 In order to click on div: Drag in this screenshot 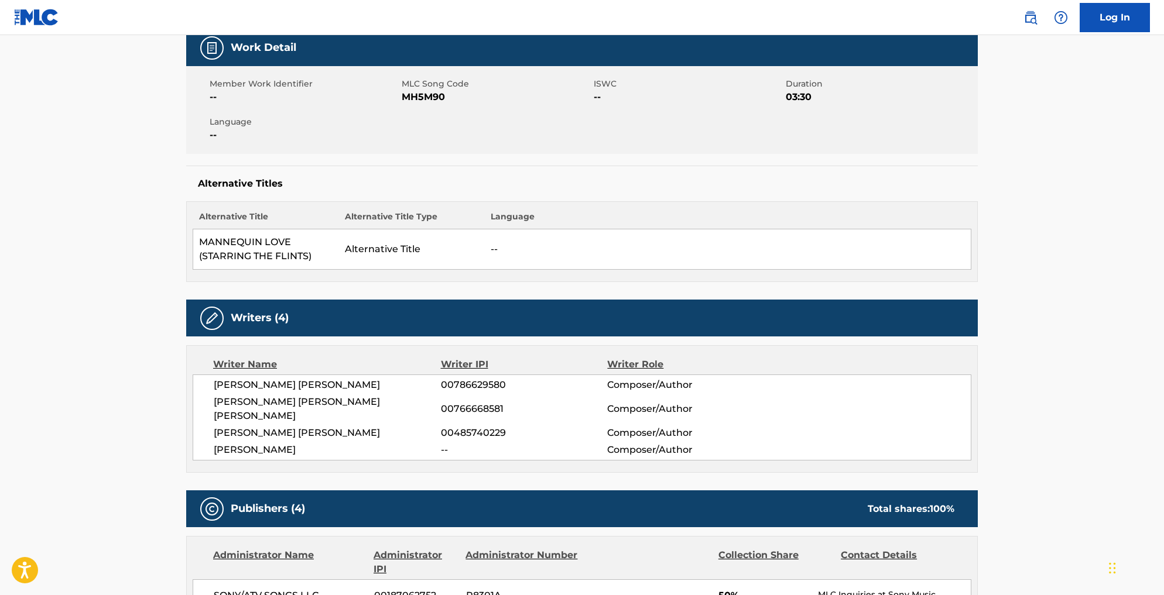, I will do `click(1112, 568)`.